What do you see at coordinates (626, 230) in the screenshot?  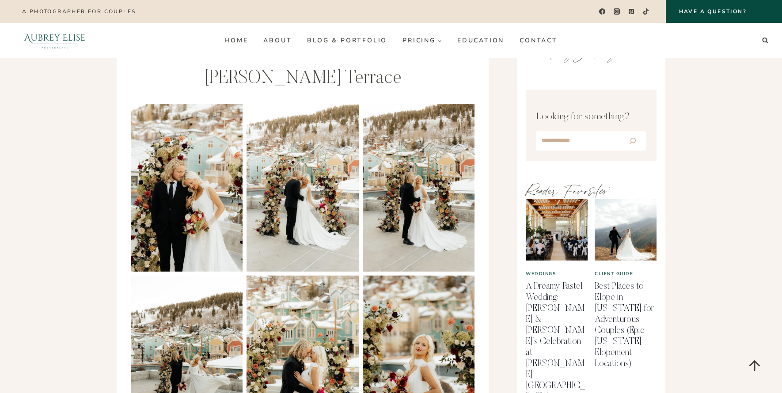 I see `a: Best Places to Elope in Utah for Adventurous Couples (Epic Utah Elopement Locations)` at bounding box center [626, 230].